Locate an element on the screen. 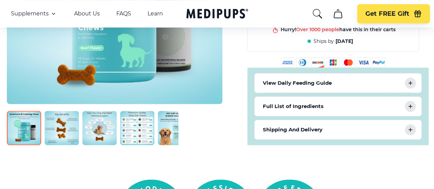  span: Supplements is located at coordinates (30, 14).